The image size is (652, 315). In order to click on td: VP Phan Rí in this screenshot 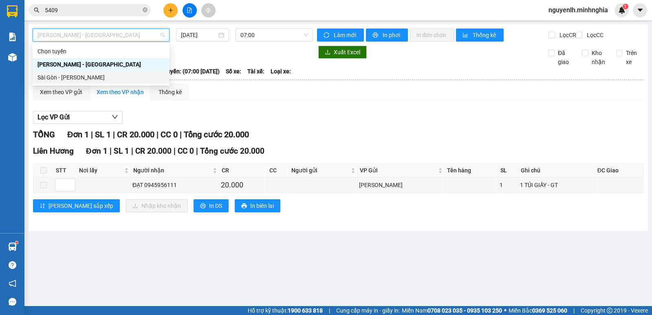, I will do `click(401, 185)`.